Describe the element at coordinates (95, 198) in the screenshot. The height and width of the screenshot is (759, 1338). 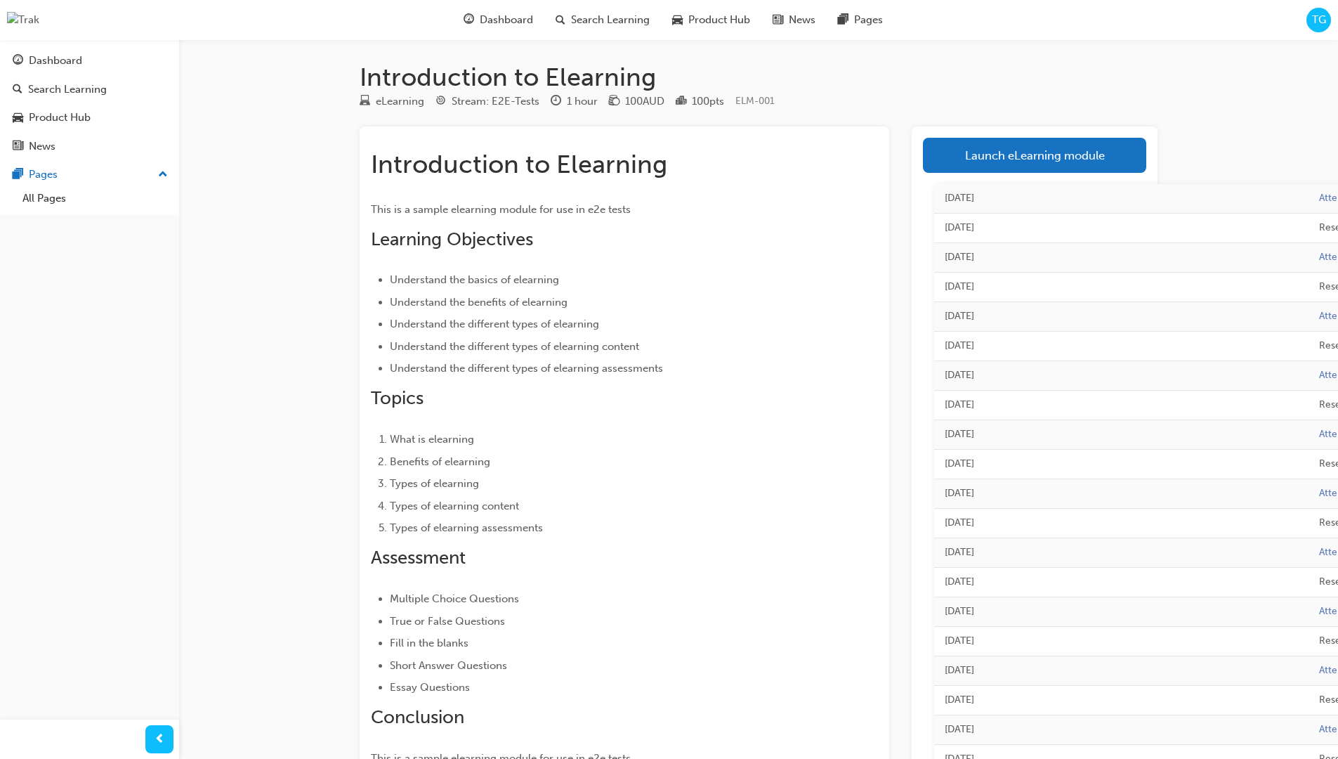
I see `a: All Pages` at that location.